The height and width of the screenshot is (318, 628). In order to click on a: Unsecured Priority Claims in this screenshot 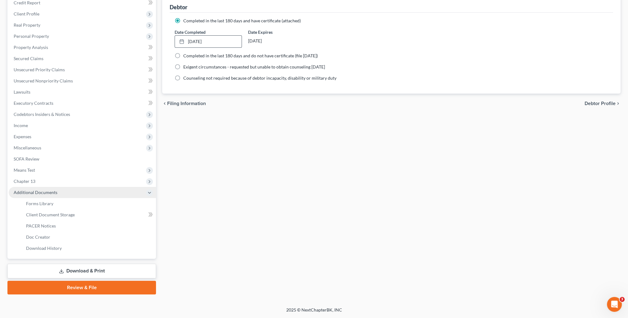, I will do `click(82, 70)`.